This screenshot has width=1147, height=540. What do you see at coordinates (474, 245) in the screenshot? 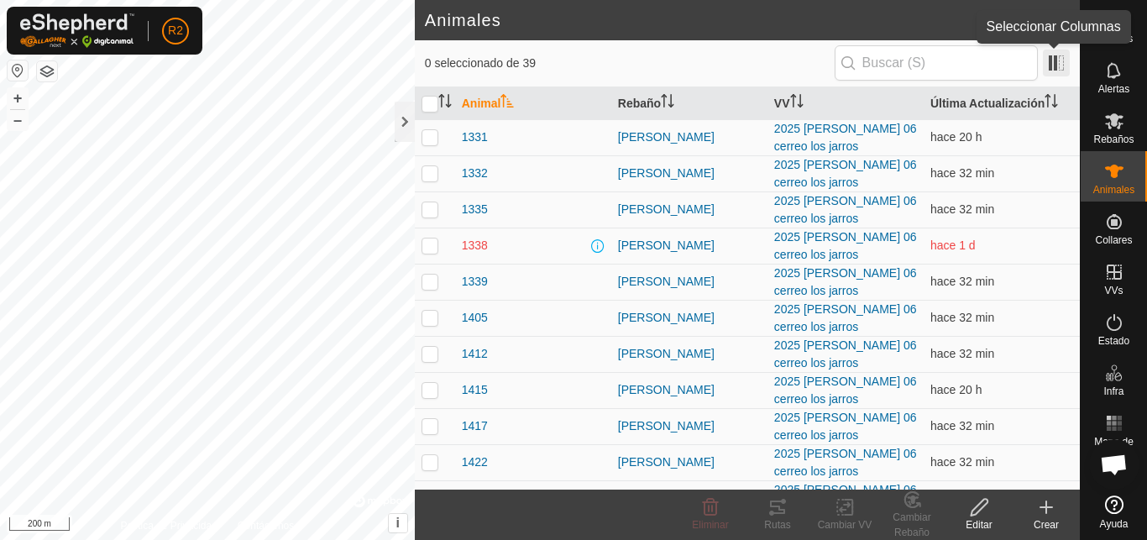
I see `span: 1338` at bounding box center [474, 245].